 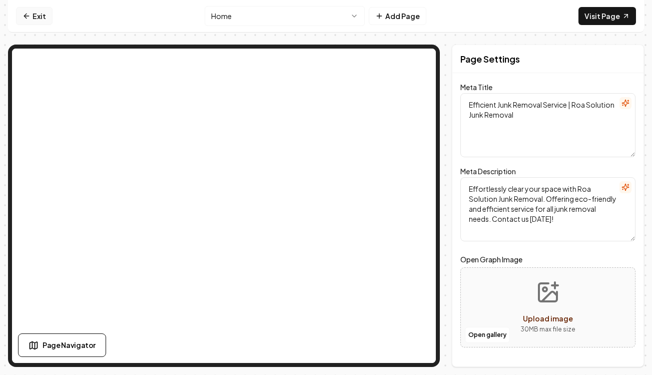 I want to click on p: 30 MB max file size, so click(x=548, y=329).